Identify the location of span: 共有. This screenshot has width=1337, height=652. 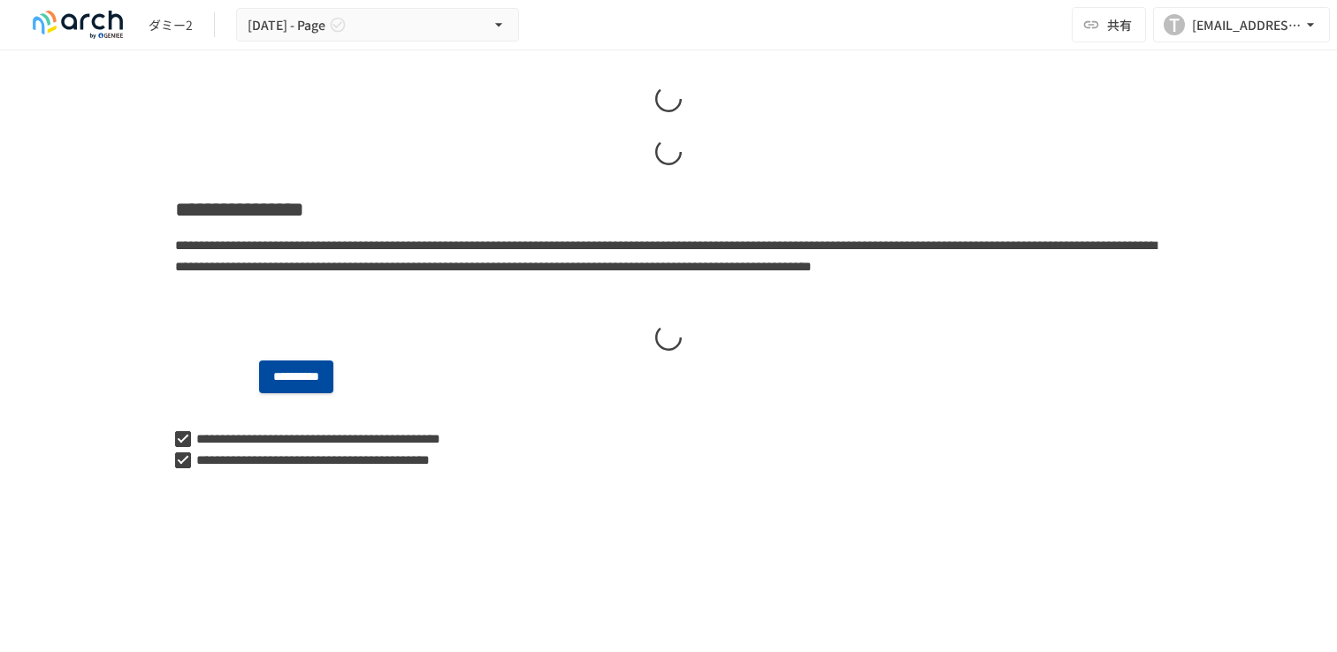
(1119, 25).